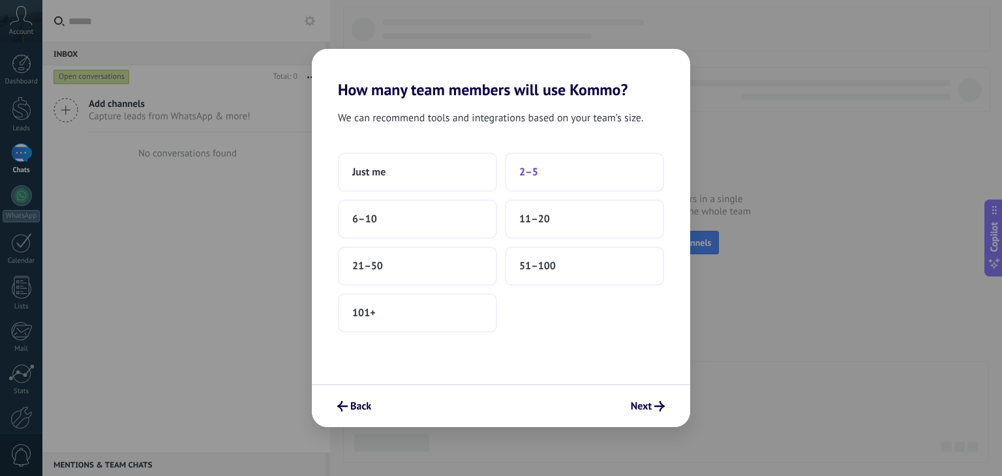  I want to click on span: 11–20, so click(534, 219).